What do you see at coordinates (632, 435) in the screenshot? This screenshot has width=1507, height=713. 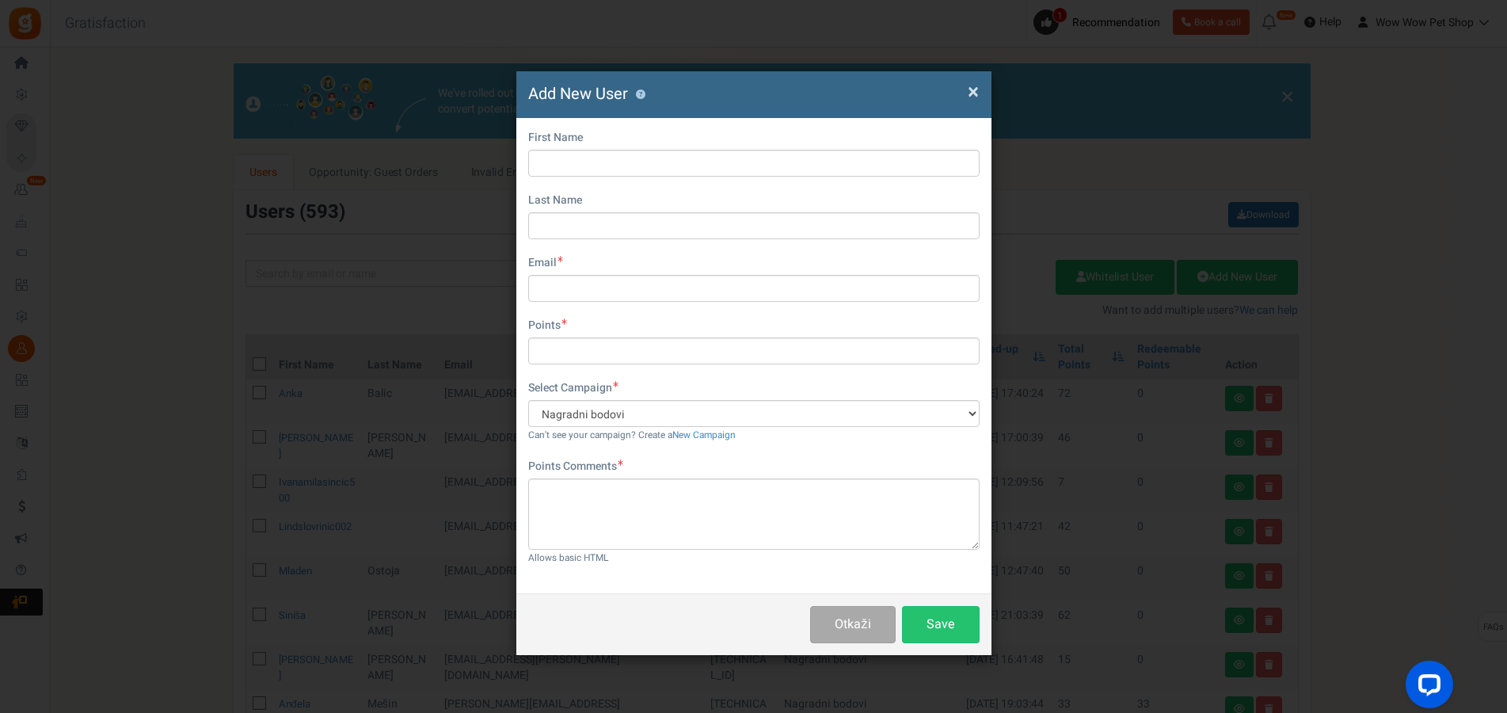 I see `small: Can't see your campaign? Create a` at bounding box center [632, 435].